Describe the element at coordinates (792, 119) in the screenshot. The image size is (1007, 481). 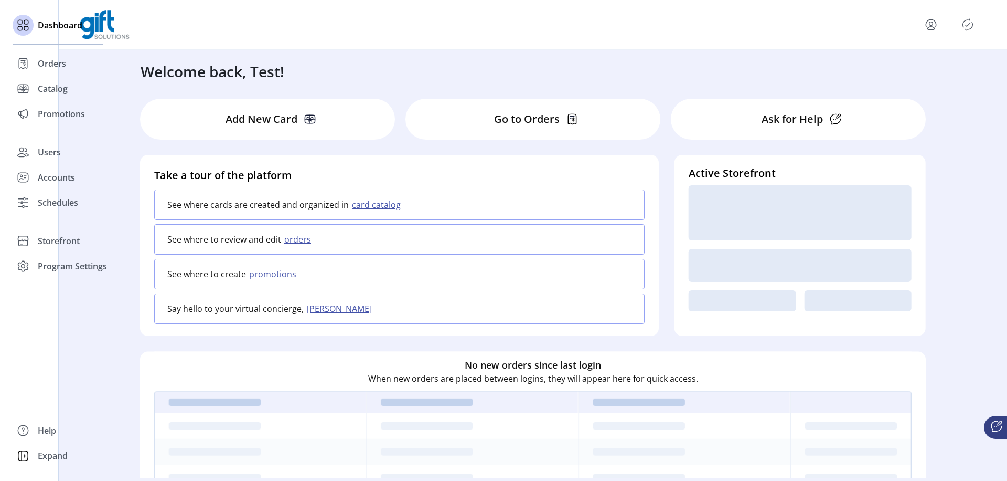
I see `p: Ask for Help` at that location.